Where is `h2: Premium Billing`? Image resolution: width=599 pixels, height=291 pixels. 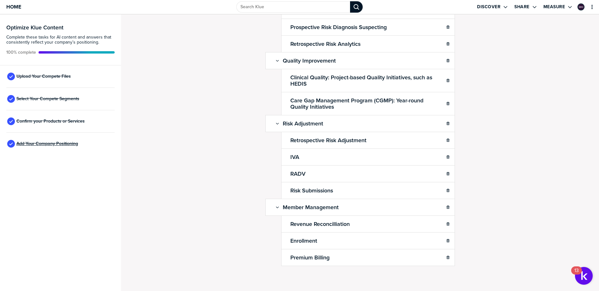 h2: Premium Billing is located at coordinates (310, 258).